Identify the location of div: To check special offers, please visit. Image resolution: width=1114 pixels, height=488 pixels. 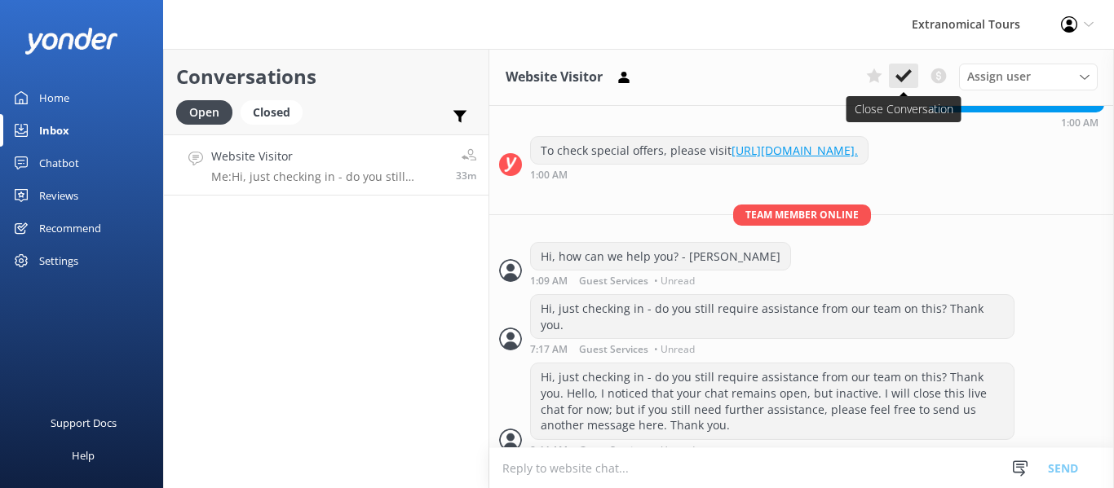
(699, 151).